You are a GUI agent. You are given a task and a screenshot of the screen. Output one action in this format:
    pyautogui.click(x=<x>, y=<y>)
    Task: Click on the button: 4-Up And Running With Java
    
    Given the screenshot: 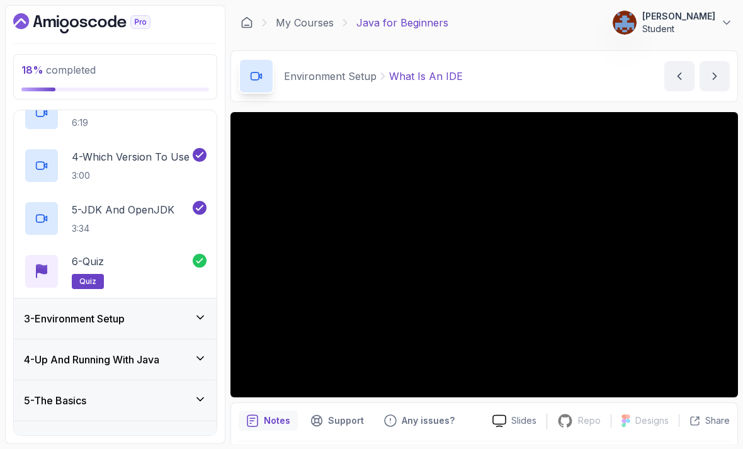 What is the action you would take?
    pyautogui.click(x=115, y=359)
    